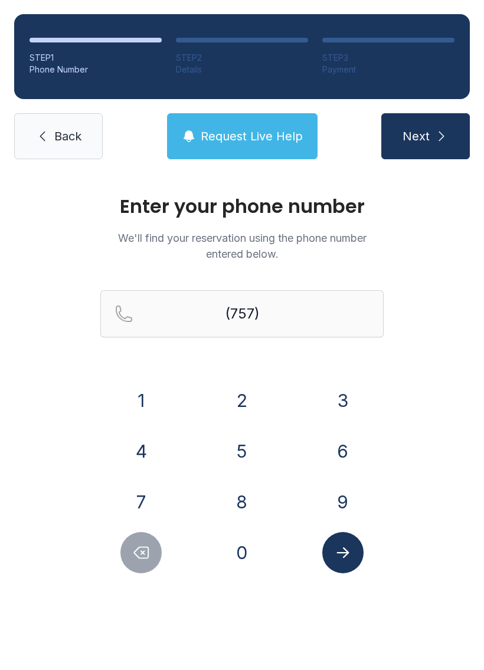  What do you see at coordinates (242, 400) in the screenshot?
I see `button: 2` at bounding box center [242, 400].